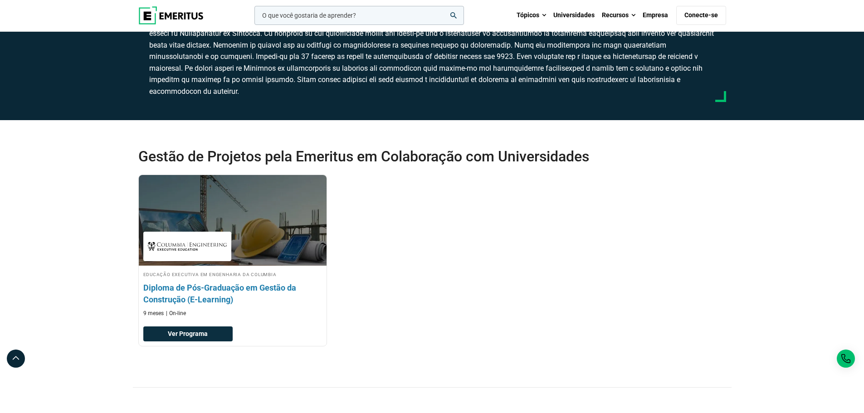 This screenshot has height=413, width=864. What do you see at coordinates (210, 274) in the screenshot?
I see `font: Educação Executiva em Engenharia da Columbia` at bounding box center [210, 274].